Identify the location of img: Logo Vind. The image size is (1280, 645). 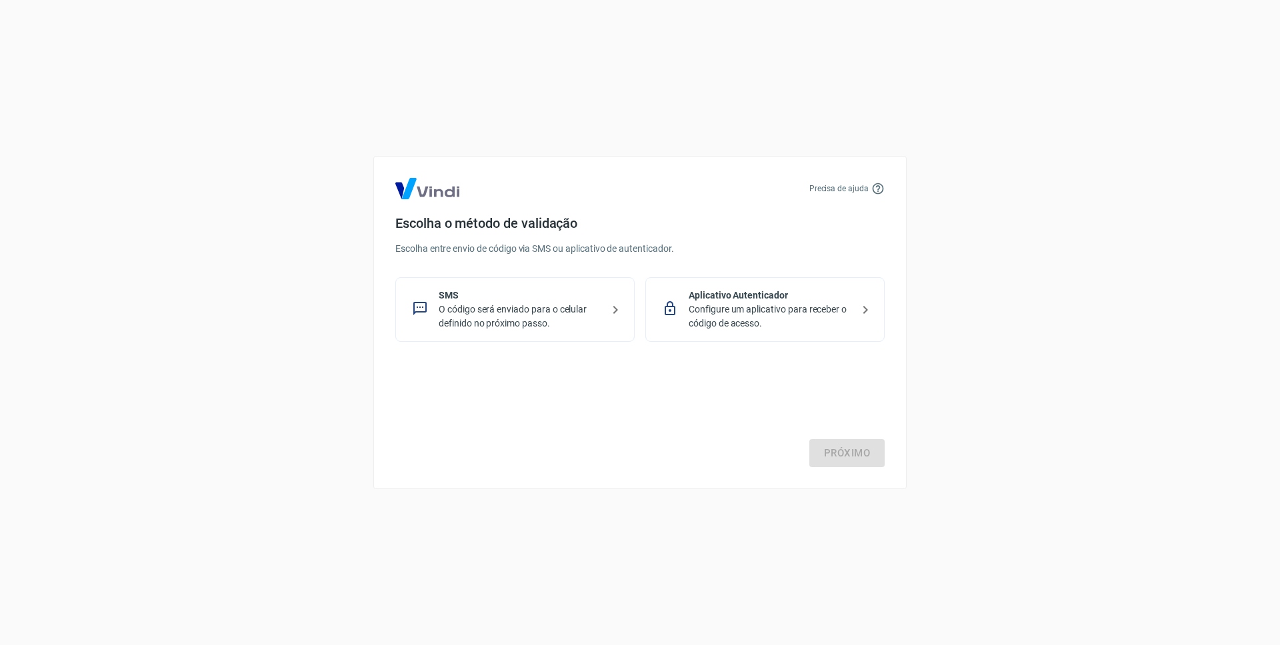
(427, 189).